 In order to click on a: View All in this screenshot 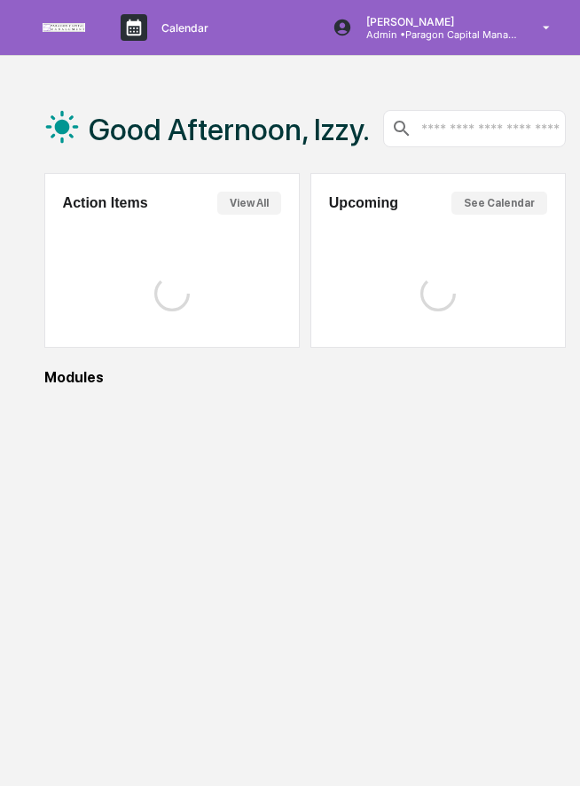, I will do `click(249, 203)`.